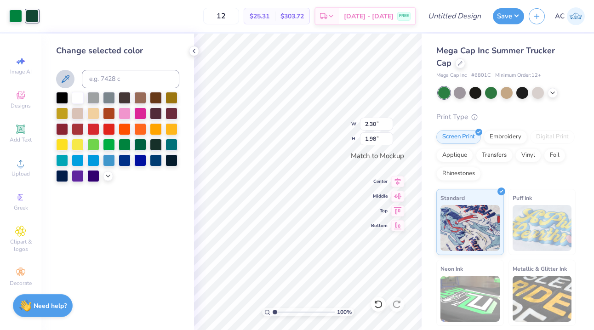 The width and height of the screenshot is (594, 330). I want to click on span: AC, so click(559, 16).